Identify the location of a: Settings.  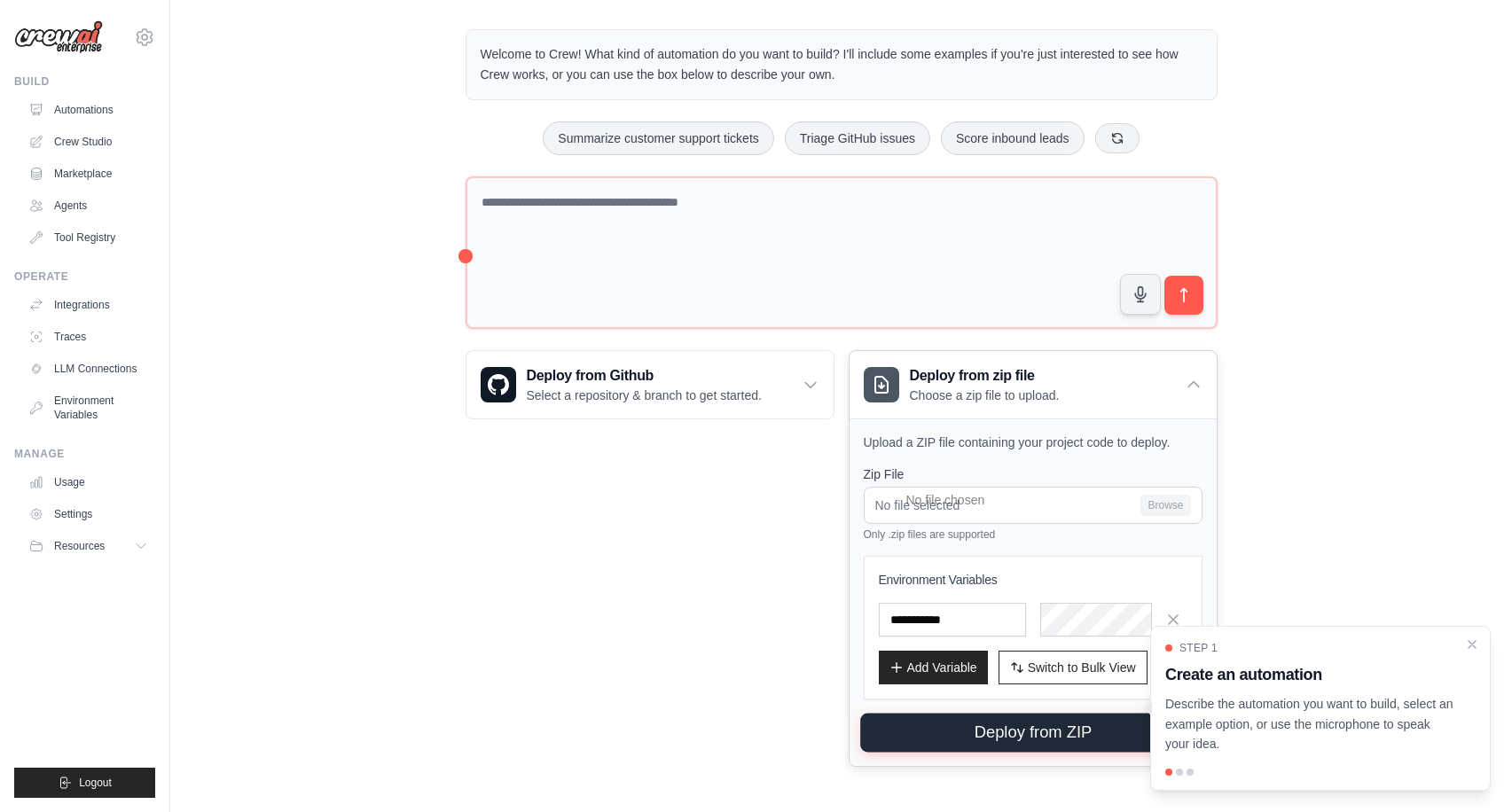
(88, 514).